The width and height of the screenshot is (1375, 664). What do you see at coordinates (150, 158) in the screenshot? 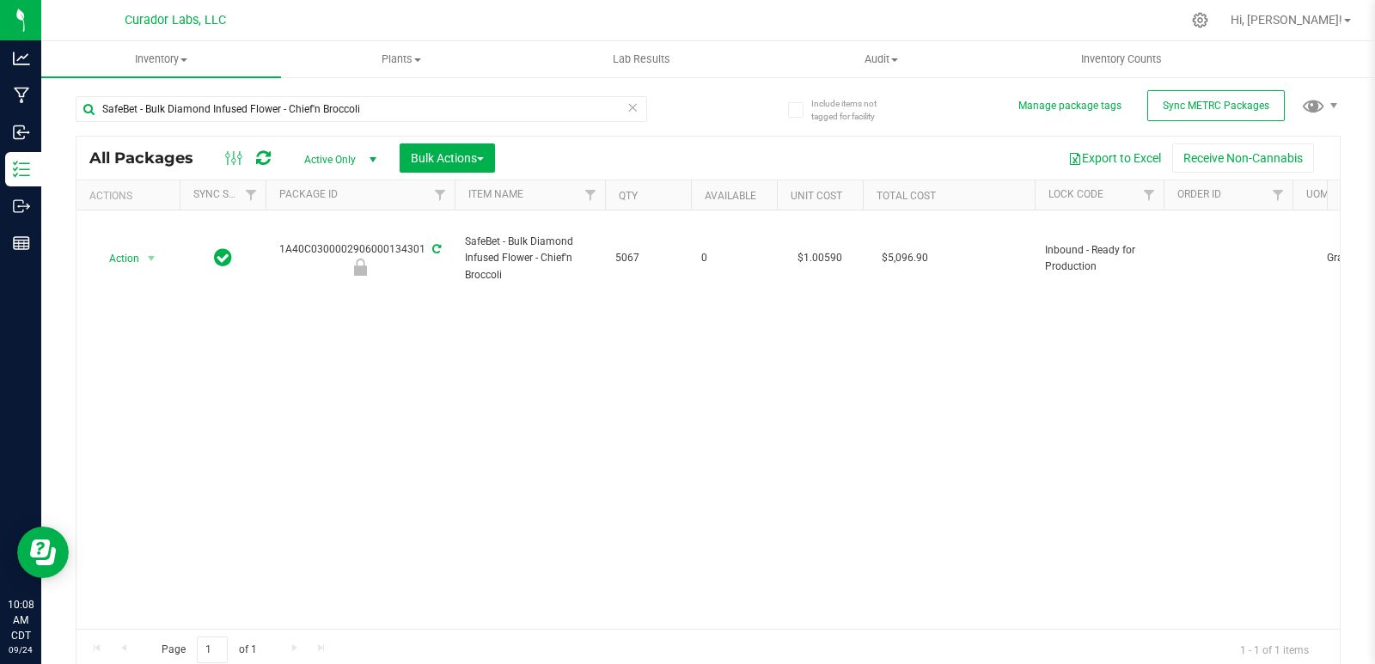
I see `span: All Packages` at bounding box center [150, 158].